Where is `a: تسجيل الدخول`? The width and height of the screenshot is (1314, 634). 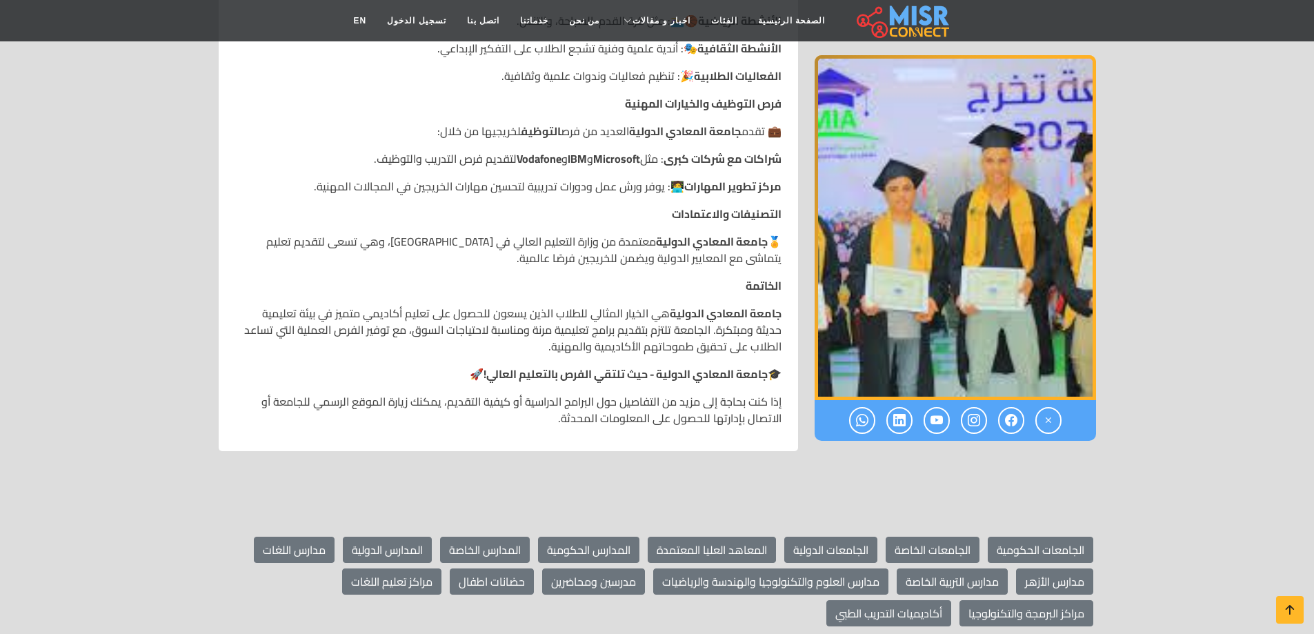
a: تسجيل الدخول is located at coordinates (416, 21).